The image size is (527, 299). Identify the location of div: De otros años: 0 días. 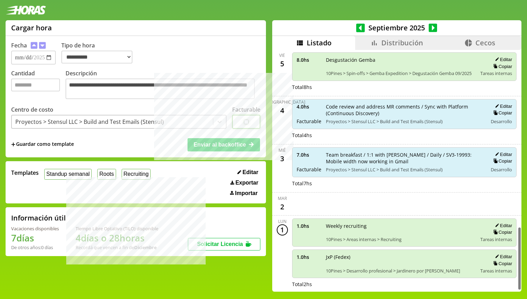
(35, 247).